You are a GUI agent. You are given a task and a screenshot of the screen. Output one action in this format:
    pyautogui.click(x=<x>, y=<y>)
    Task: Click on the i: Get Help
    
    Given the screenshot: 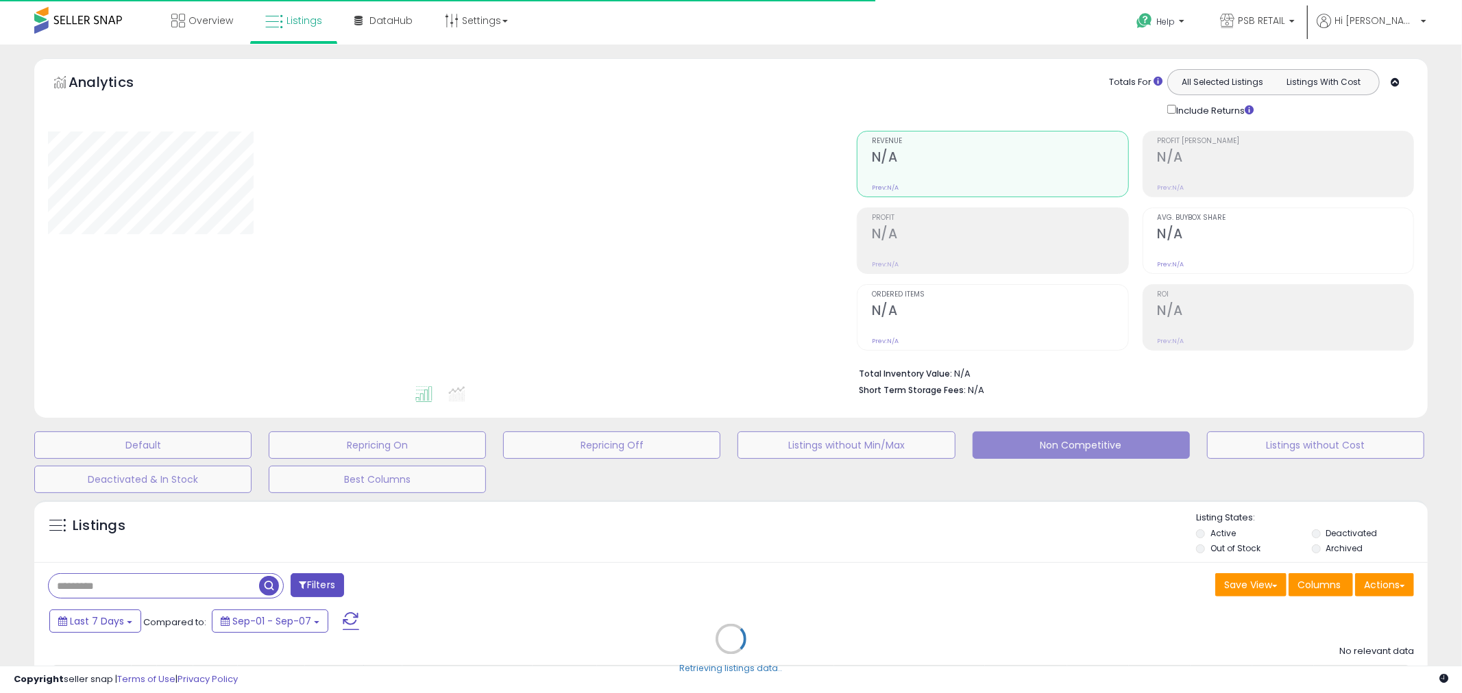 What is the action you would take?
    pyautogui.click(x=1144, y=21)
    